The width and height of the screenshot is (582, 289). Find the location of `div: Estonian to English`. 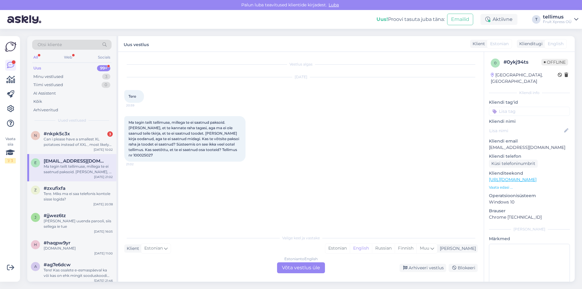

div: Estonian to English is located at coordinates (301, 259).